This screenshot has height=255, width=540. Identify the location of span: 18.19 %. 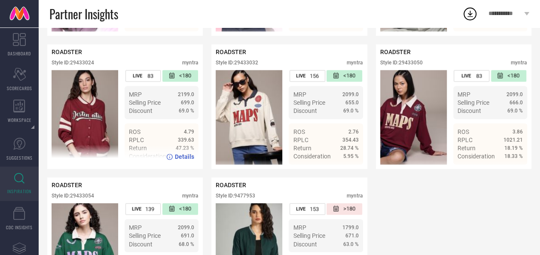
(514, 148).